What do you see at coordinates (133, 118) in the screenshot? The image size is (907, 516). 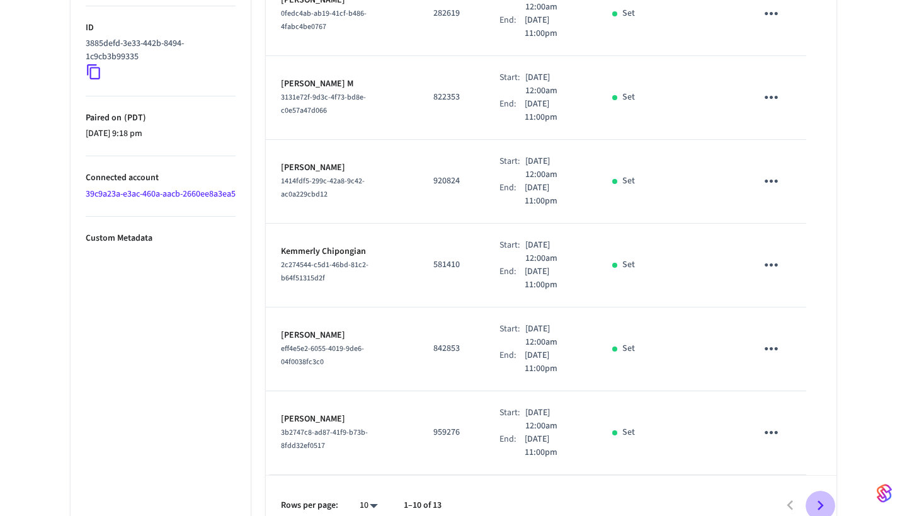 I see `span: ( PDT )` at bounding box center [133, 118].